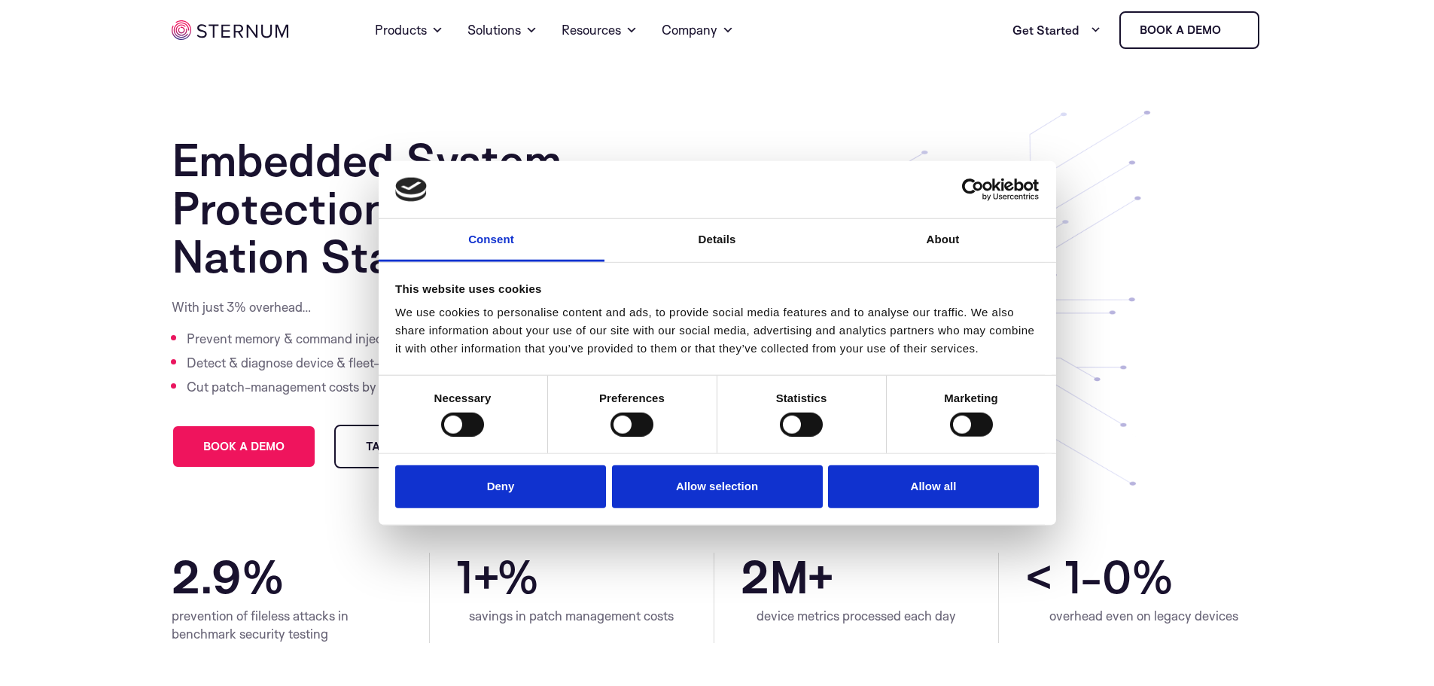 This screenshot has width=1434, height=686. I want to click on div: prevention of fileless attacks in benchmark security testing, so click(287, 625).